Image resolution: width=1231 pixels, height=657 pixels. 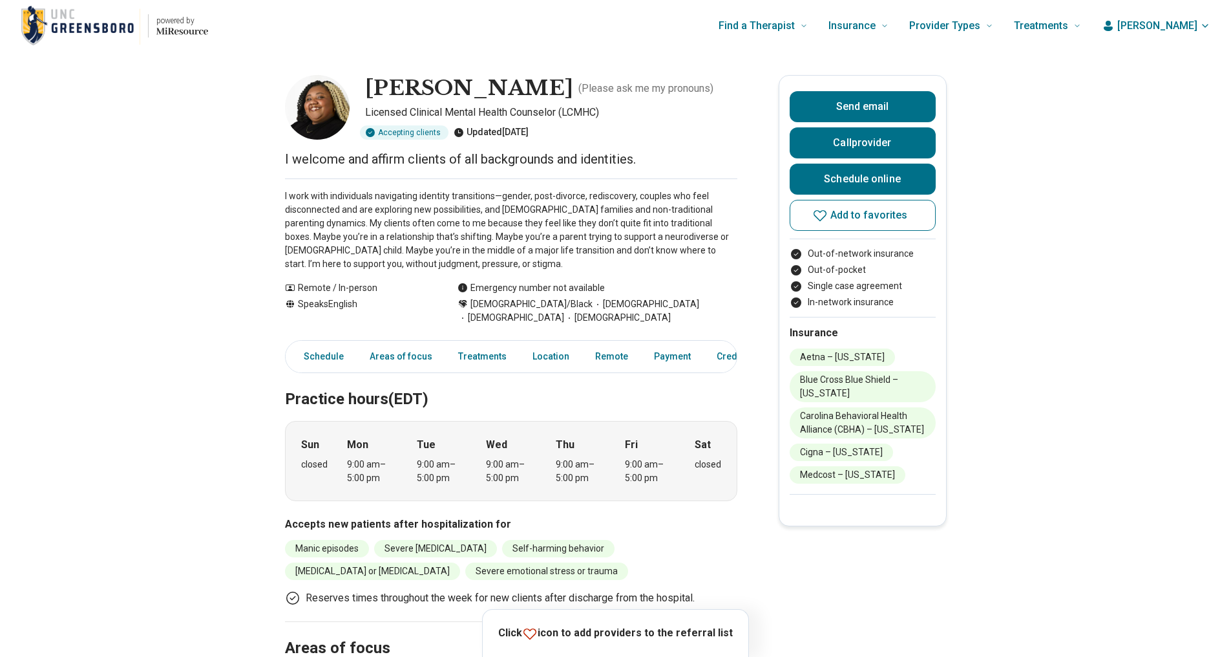 I want to click on span: Insurance, so click(x=852, y=26).